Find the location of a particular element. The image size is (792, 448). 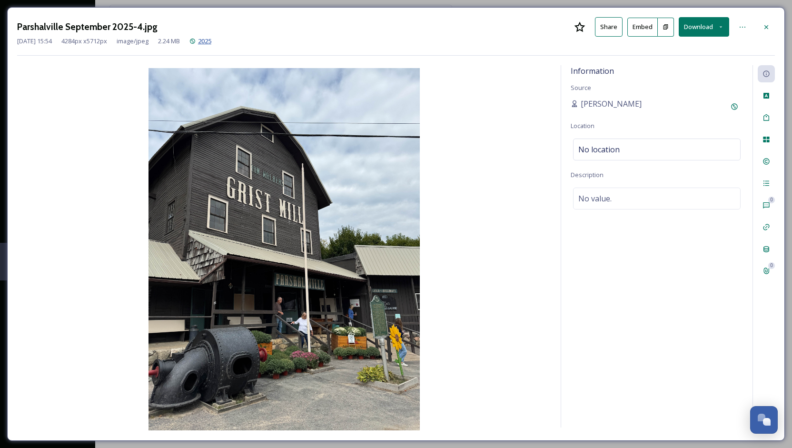

span: image/jpeg is located at coordinates (132, 41).